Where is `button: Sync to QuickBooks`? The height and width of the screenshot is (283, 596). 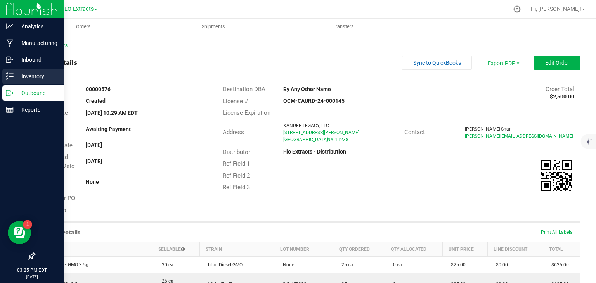 button: Sync to QuickBooks is located at coordinates (437, 63).